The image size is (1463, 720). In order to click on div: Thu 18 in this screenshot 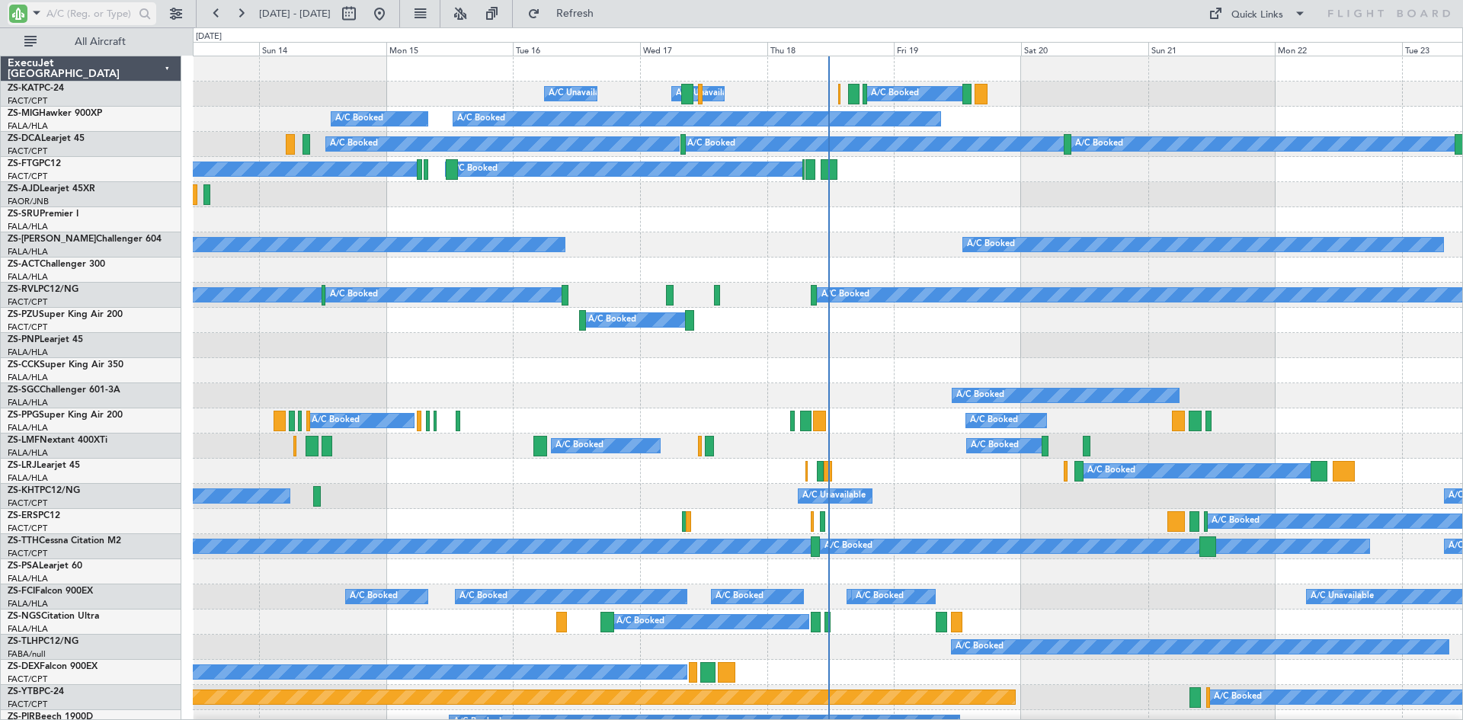, I will do `click(830, 49)`.